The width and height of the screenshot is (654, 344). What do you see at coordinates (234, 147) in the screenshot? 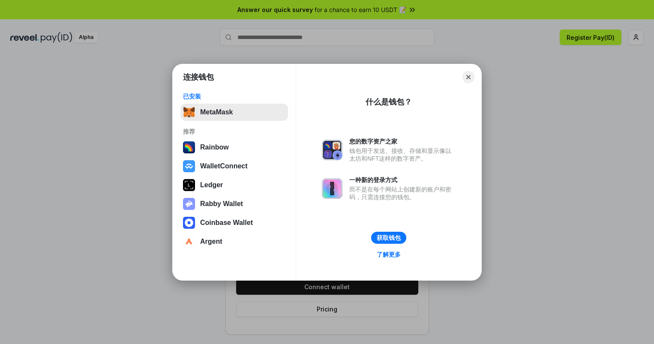
I see `button: Rainbow` at bounding box center [234, 147].